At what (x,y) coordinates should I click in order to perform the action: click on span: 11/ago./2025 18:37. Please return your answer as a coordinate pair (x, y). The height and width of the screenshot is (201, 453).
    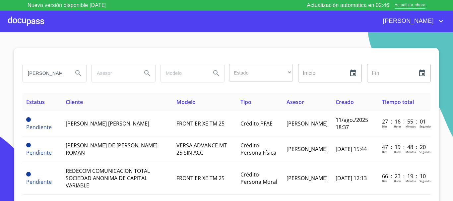
    Looking at the image, I should click on (351, 124).